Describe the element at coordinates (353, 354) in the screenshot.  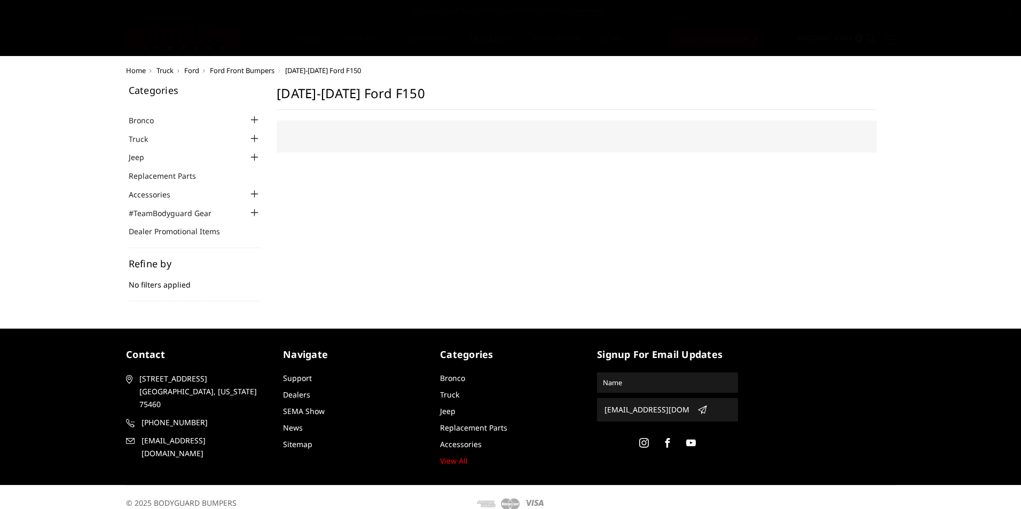
I see `h5: Navigate` at that location.